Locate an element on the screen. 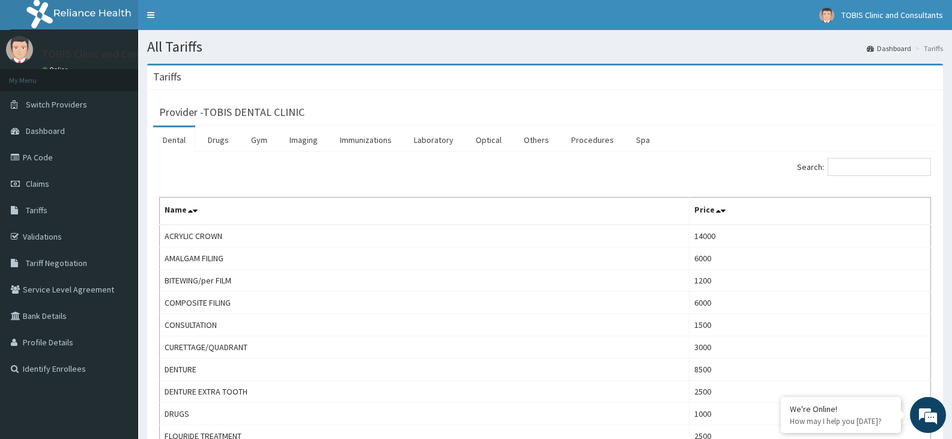 Image resolution: width=952 pixels, height=439 pixels. span: Dashboard is located at coordinates (45, 131).